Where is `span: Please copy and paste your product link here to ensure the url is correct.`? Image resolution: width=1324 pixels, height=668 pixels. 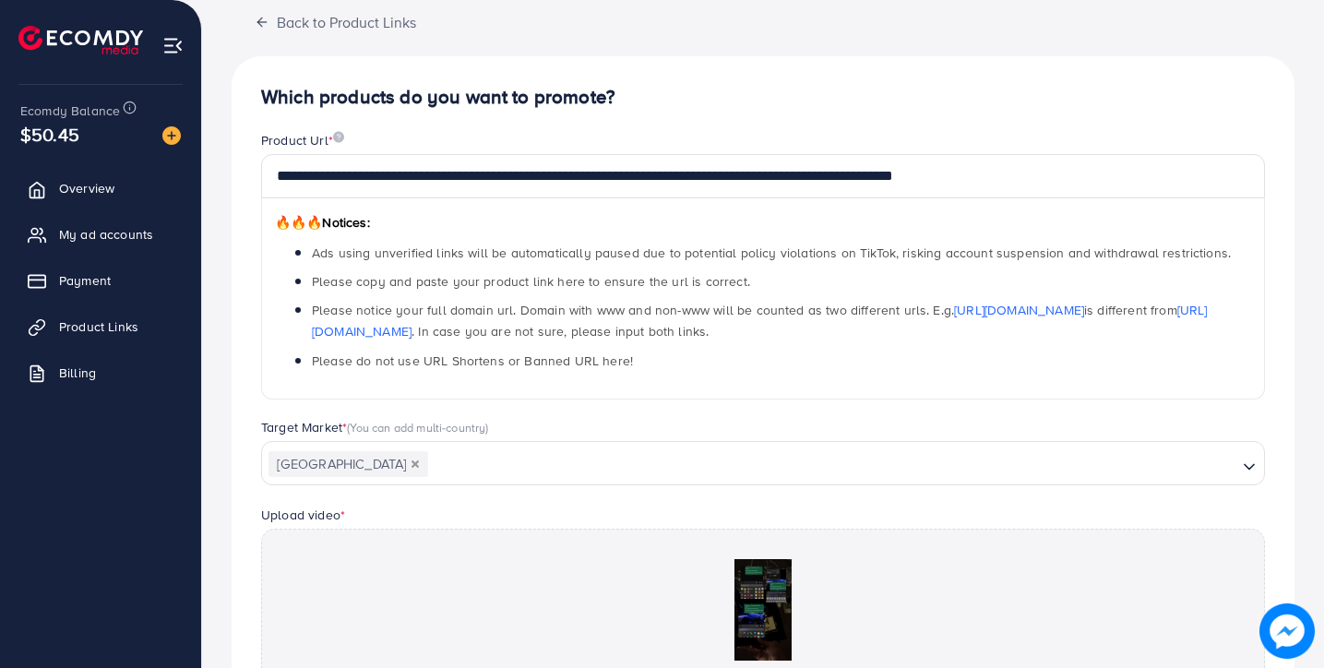 span: Please copy and paste your product link here to ensure the url is correct. is located at coordinates (531, 281).